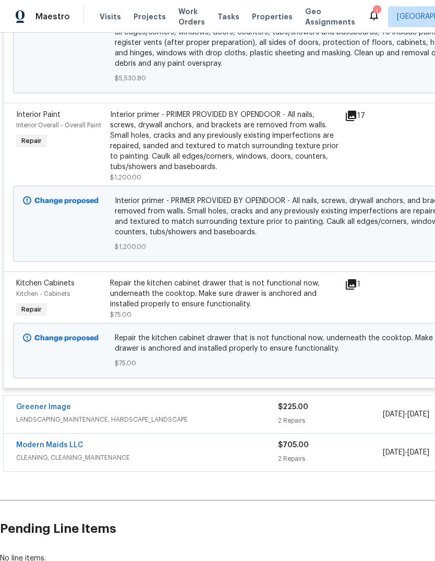 Image resolution: width=435 pixels, height=561 pixels. What do you see at coordinates (272, 17) in the screenshot?
I see `span: Properties` at bounding box center [272, 17].